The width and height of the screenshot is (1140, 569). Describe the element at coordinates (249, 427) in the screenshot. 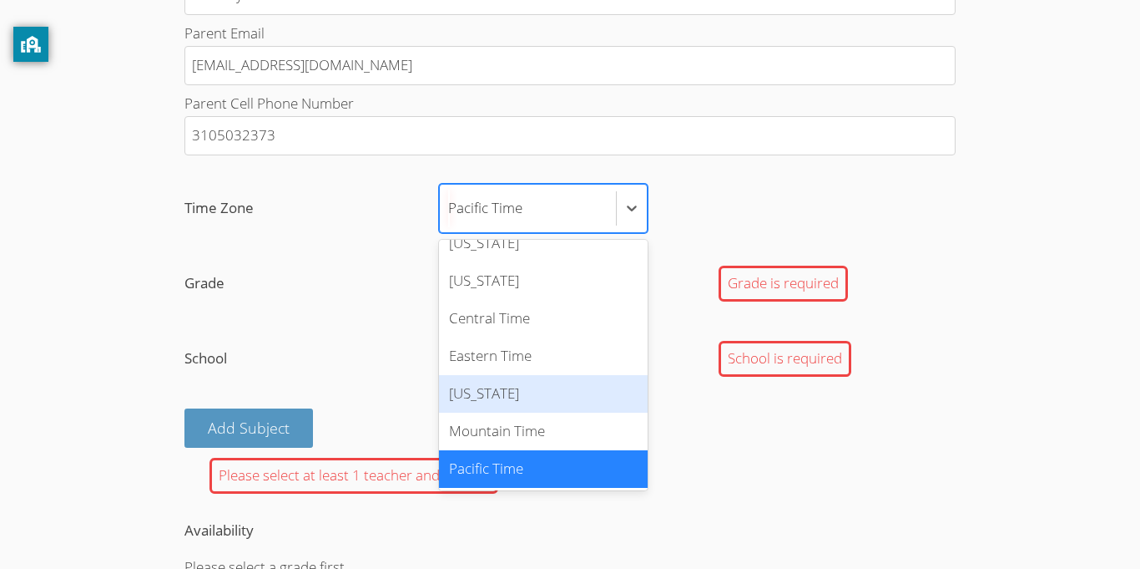

I see `button: Add Subject` at that location.